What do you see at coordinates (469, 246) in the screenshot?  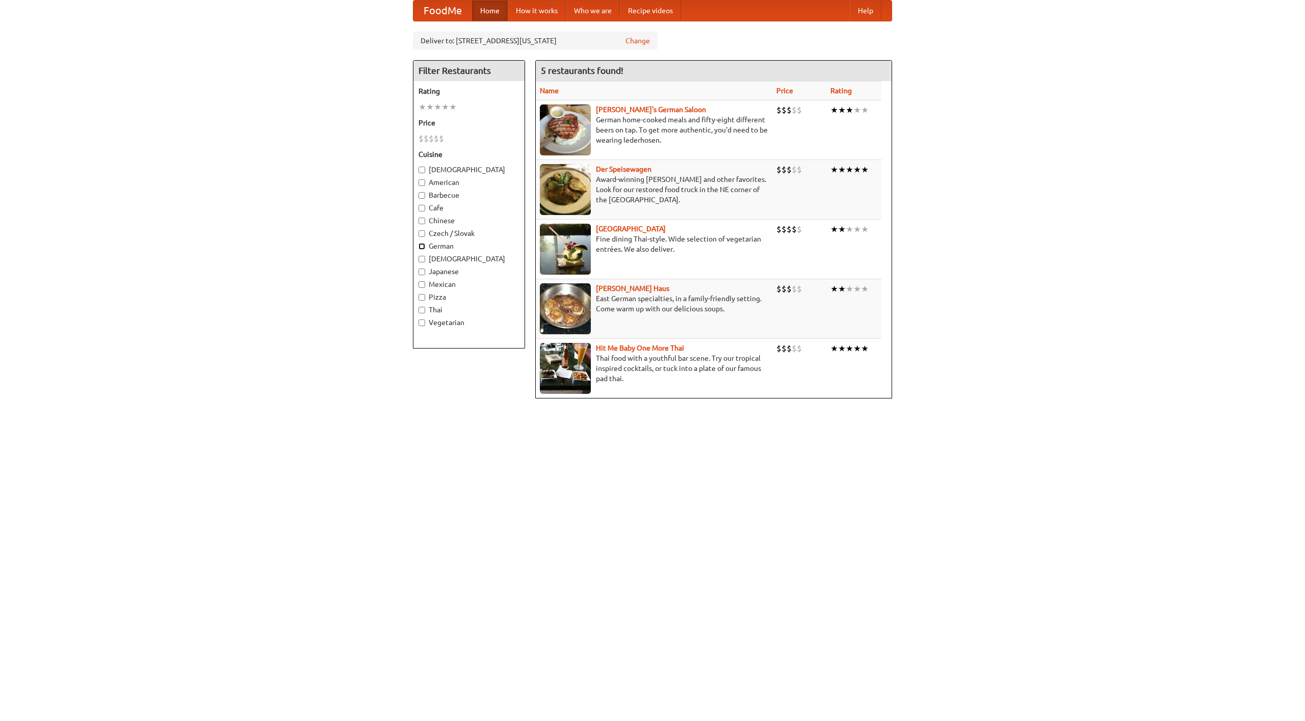 I see `label: German` at bounding box center [469, 246].